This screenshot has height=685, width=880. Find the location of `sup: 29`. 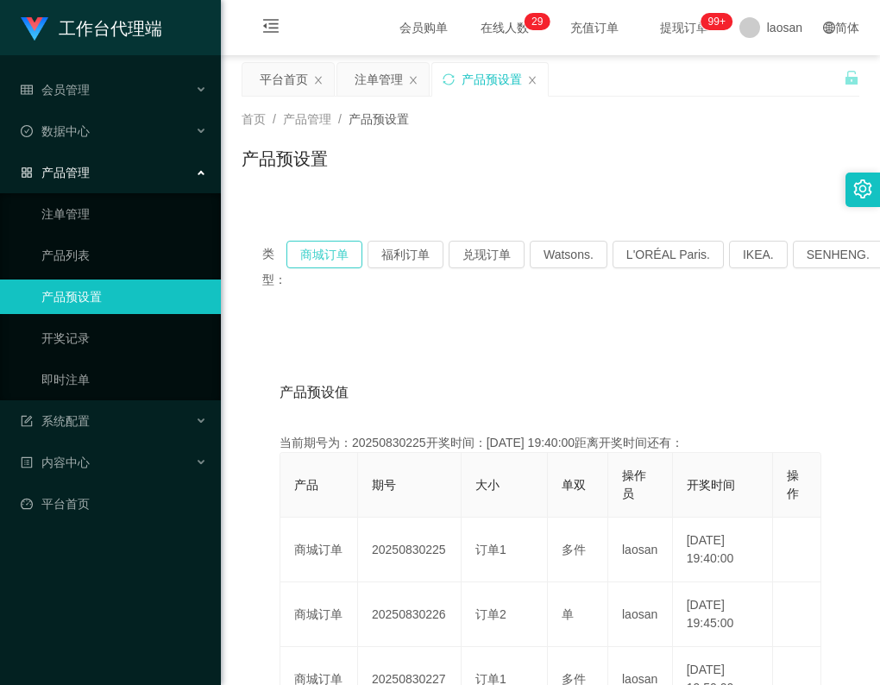

sup: 29 is located at coordinates (537, 22).